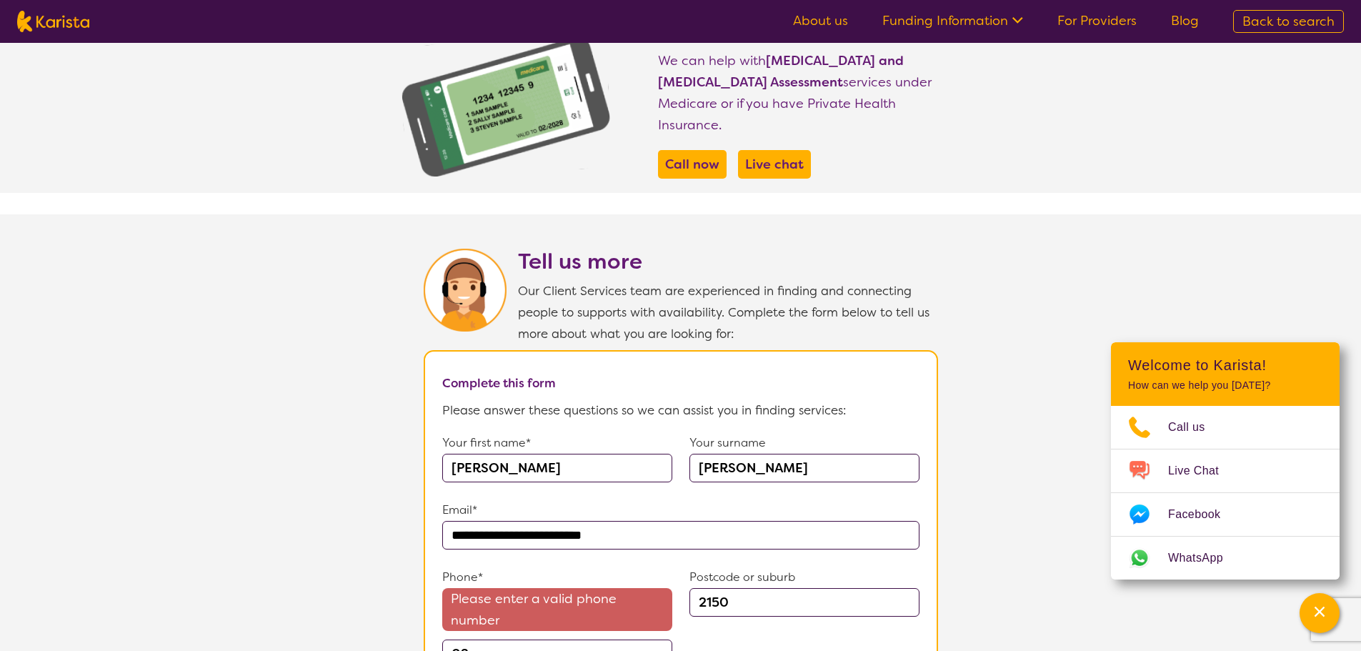 This screenshot has height=651, width=1361. What do you see at coordinates (953, 21) in the screenshot?
I see `a: Funding Information` at bounding box center [953, 21].